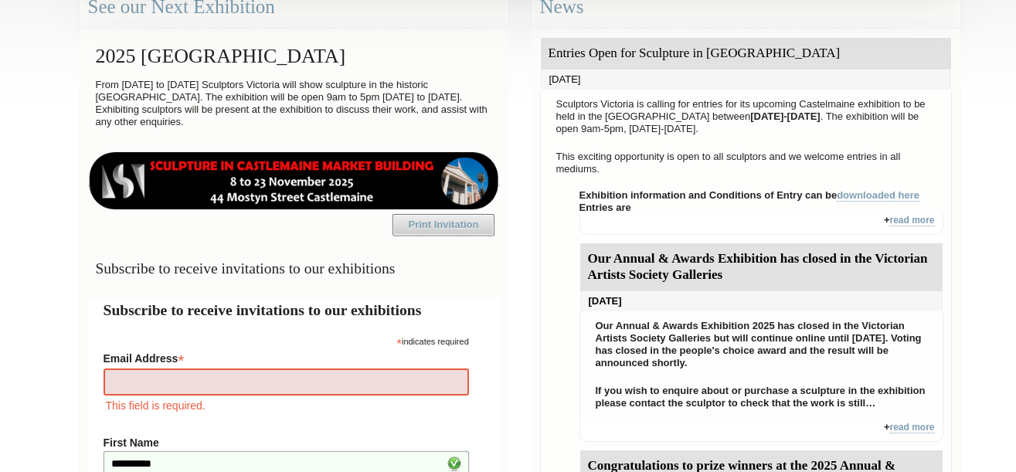  I want to click on h3: Subscribe to receive invitations to our exhibitions, so click(293, 268).